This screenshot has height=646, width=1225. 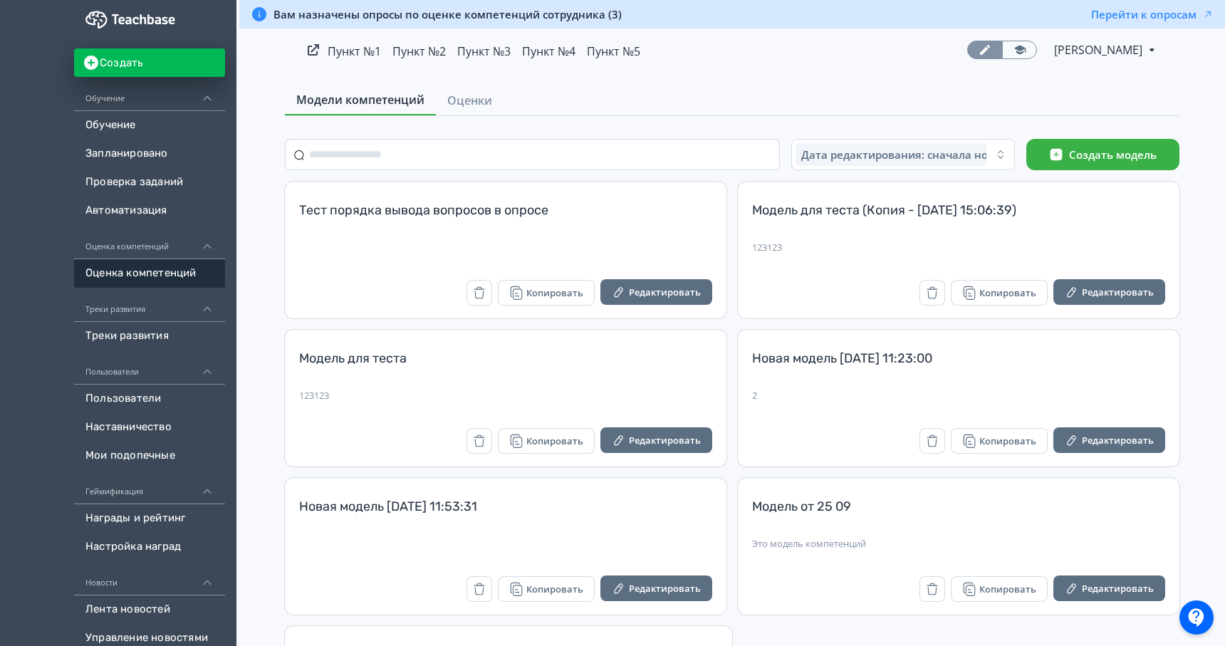 I want to click on span: Оценки, so click(x=469, y=100).